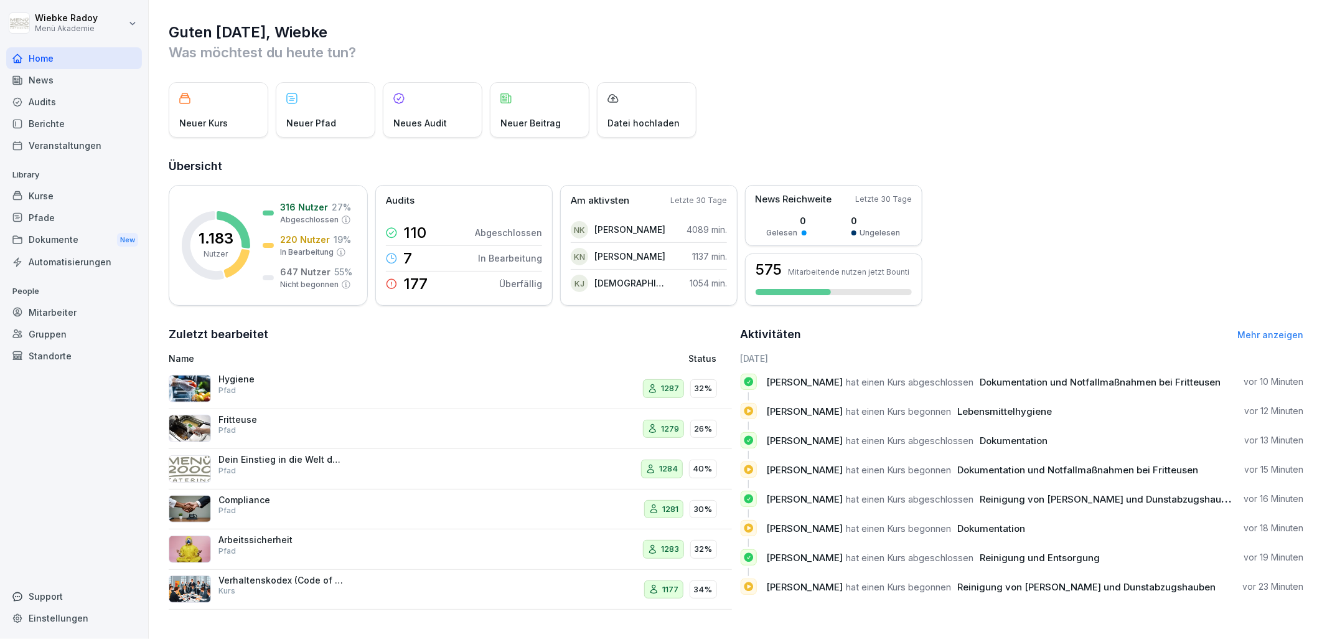 This screenshot has width=1322, height=639. I want to click on p: vor 16 Minuten, so click(1274, 499).